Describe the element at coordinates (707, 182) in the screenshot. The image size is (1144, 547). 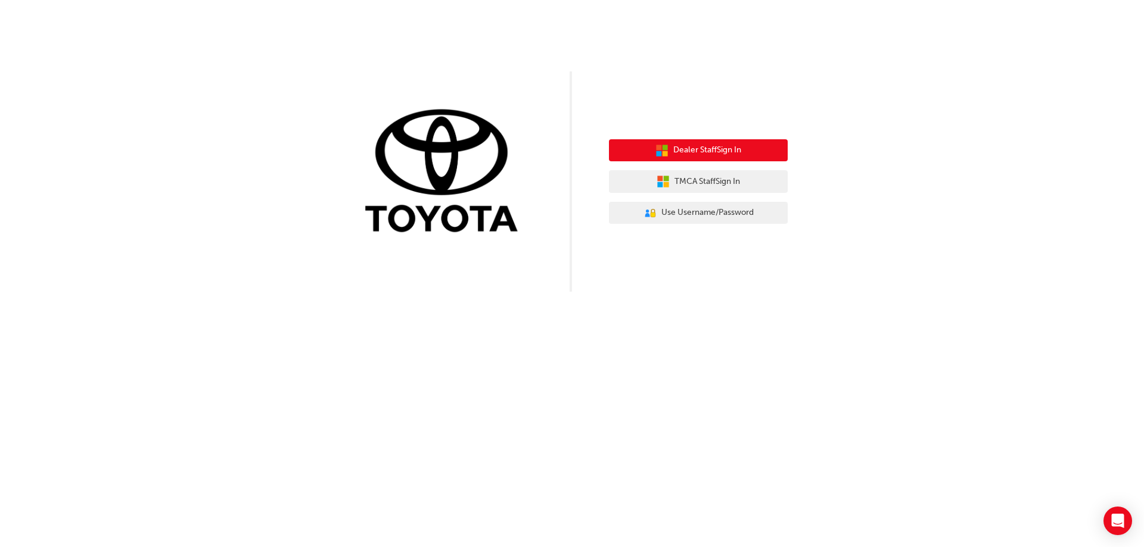
I see `span: TMCA Staff Sign In` at that location.